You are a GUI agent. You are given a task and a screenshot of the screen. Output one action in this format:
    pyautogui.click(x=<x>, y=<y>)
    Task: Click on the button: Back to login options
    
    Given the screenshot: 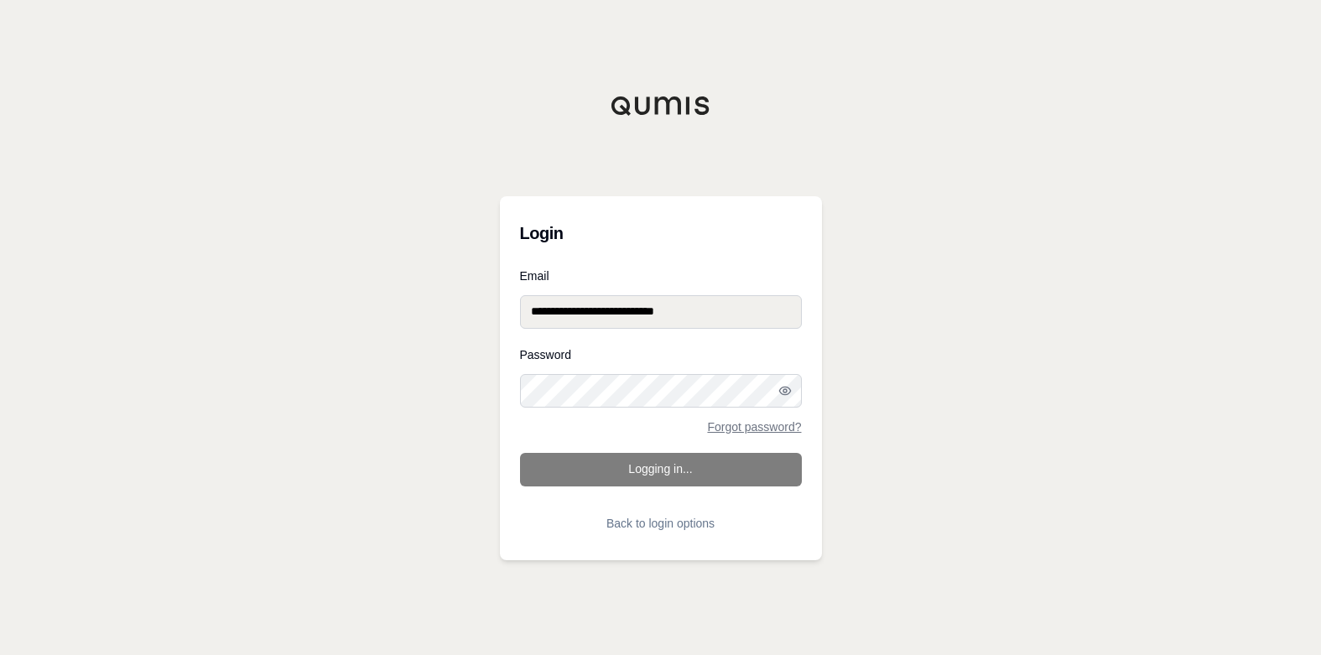 What is the action you would take?
    pyautogui.click(x=661, y=523)
    